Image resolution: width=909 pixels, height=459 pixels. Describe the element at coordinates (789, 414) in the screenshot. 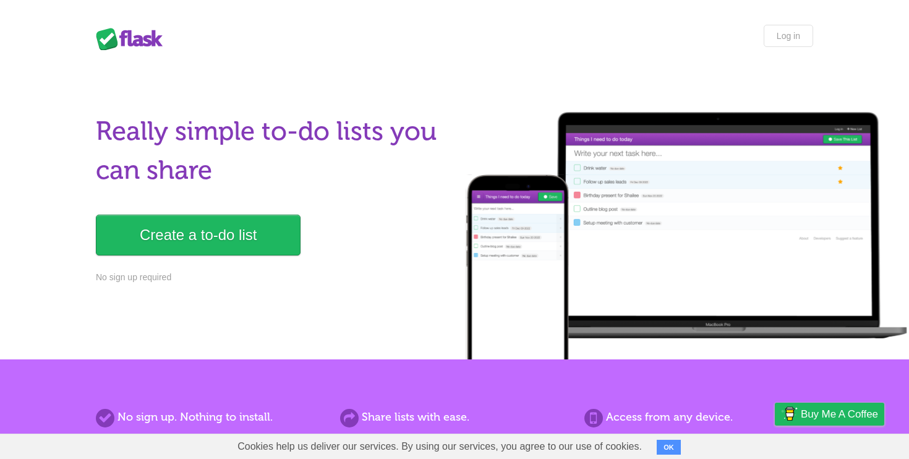

I see `img: Buy me a coffee` at that location.